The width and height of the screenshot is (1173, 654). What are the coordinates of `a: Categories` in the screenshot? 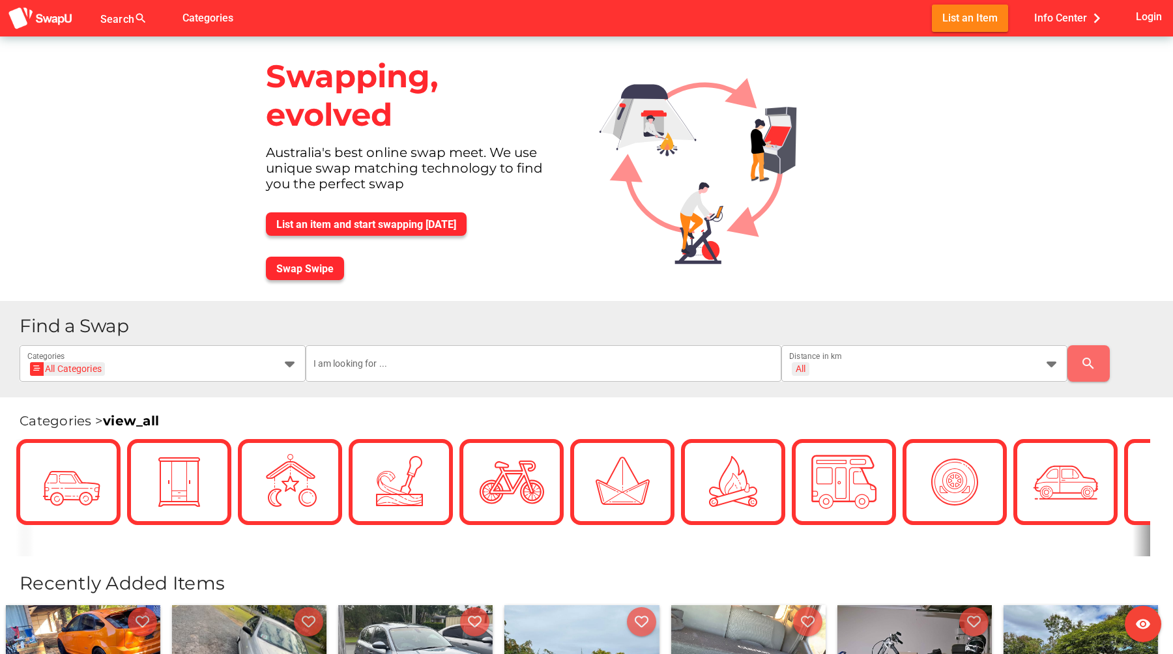 It's located at (208, 17).